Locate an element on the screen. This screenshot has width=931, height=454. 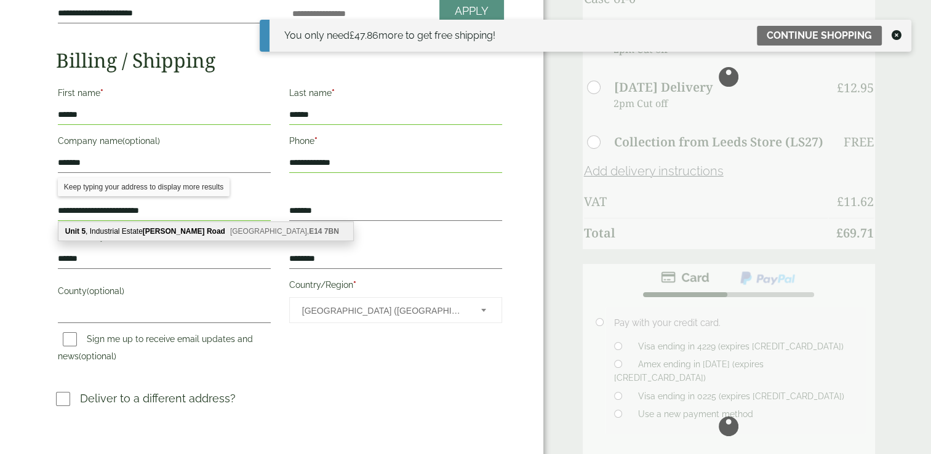
h2: Billing / Shipping is located at coordinates (280, 60).